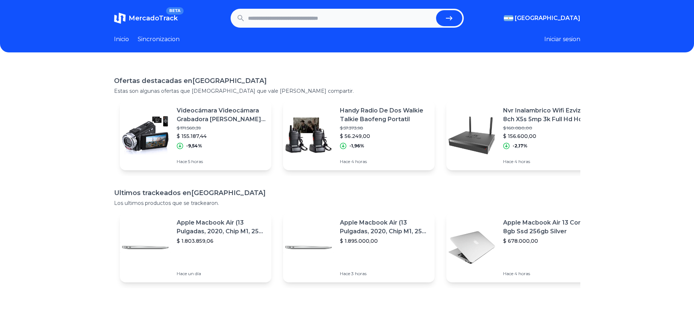  Describe the element at coordinates (175, 11) in the screenshot. I see `span: BETA` at that location.